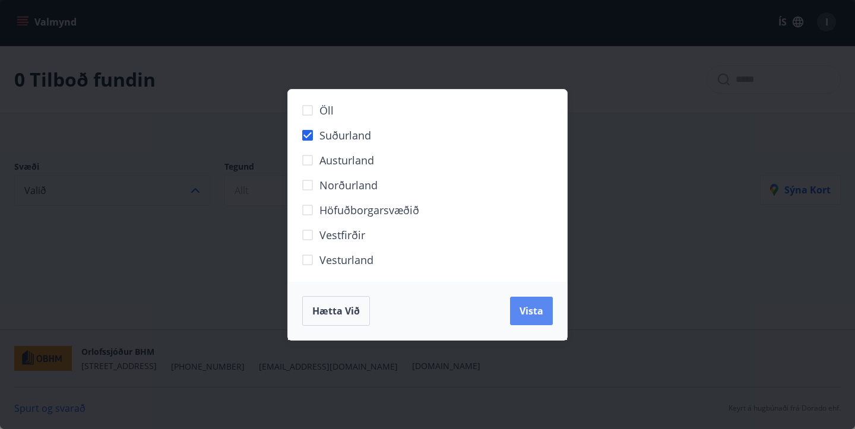 Image resolution: width=855 pixels, height=429 pixels. Describe the element at coordinates (369, 210) in the screenshot. I see `span: Höfuðborgarsvæðið` at that location.